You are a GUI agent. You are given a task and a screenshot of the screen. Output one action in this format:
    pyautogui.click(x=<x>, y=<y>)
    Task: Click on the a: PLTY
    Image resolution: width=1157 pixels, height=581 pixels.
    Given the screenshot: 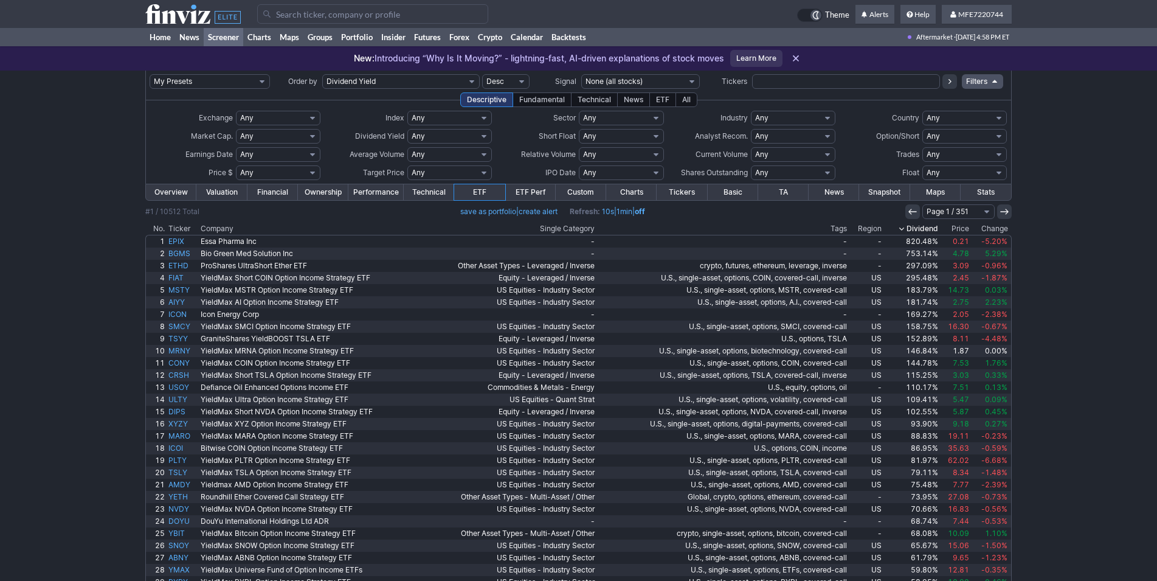 What is the action you would take?
    pyautogui.click(x=182, y=460)
    